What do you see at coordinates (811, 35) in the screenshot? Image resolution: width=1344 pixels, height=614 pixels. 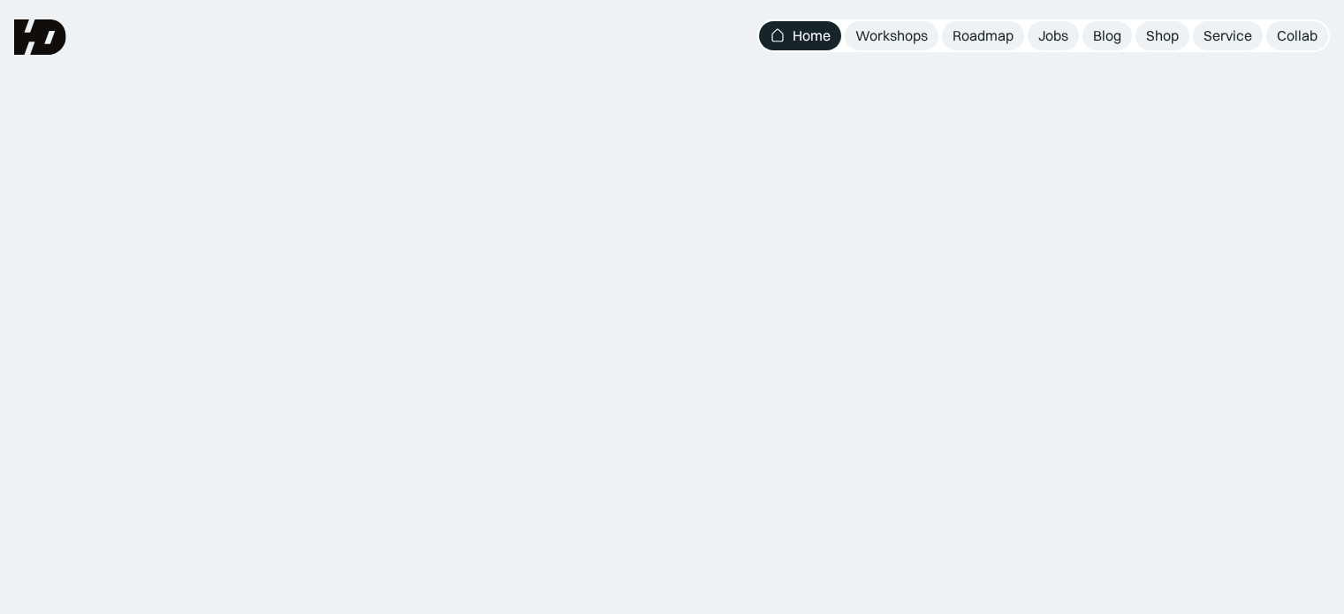 I see `div: Home` at bounding box center [811, 35].